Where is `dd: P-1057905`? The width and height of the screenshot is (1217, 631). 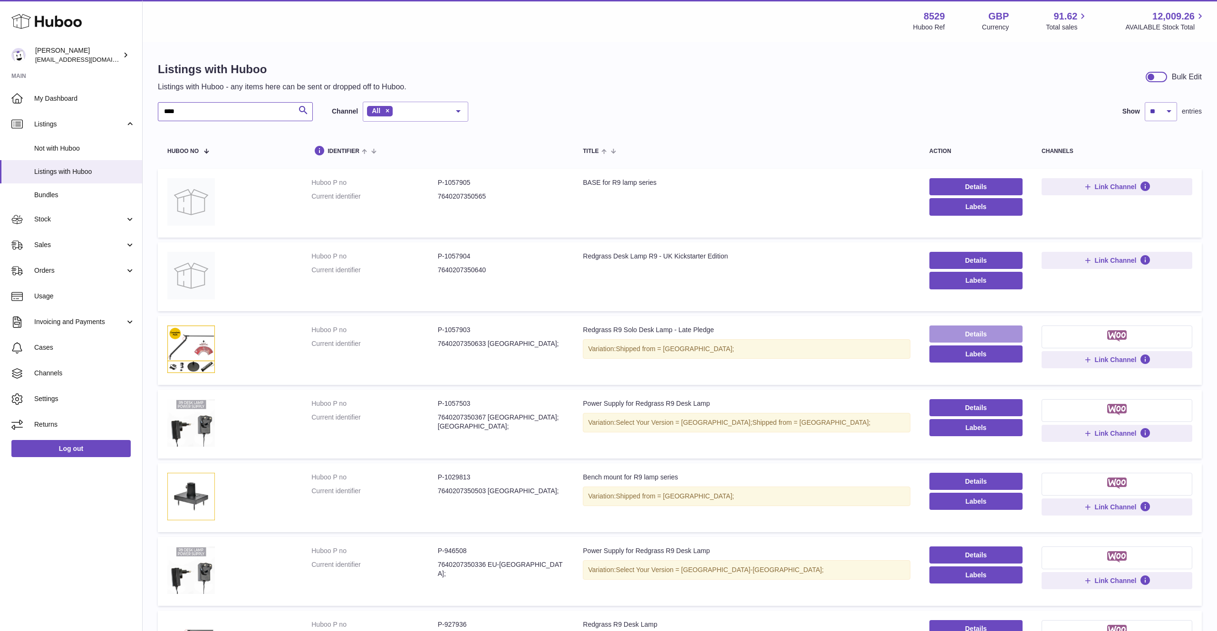
dd: P-1057905 is located at coordinates (501, 183).